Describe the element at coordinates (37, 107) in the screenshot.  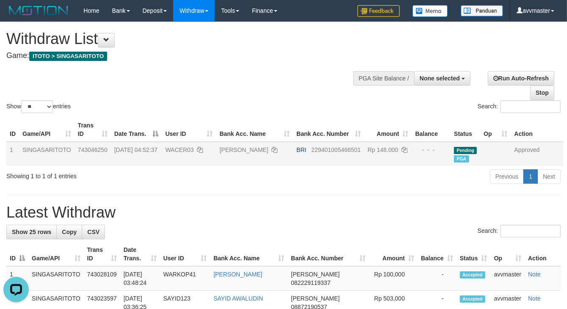
I see `select: Showentries` at that location.